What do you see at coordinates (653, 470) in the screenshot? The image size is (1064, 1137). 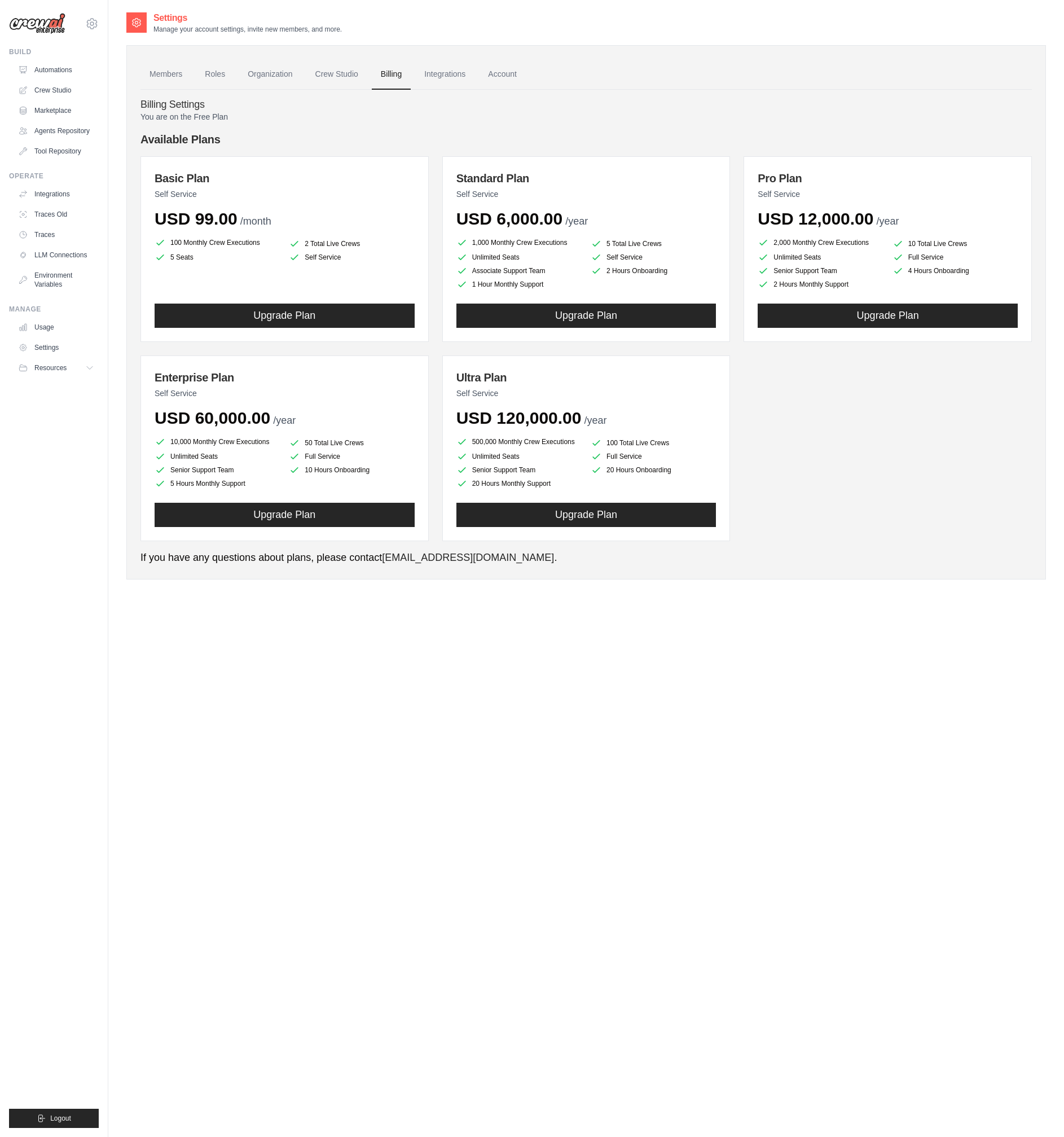 I see `li: 20 Hours Onboarding` at bounding box center [653, 470].